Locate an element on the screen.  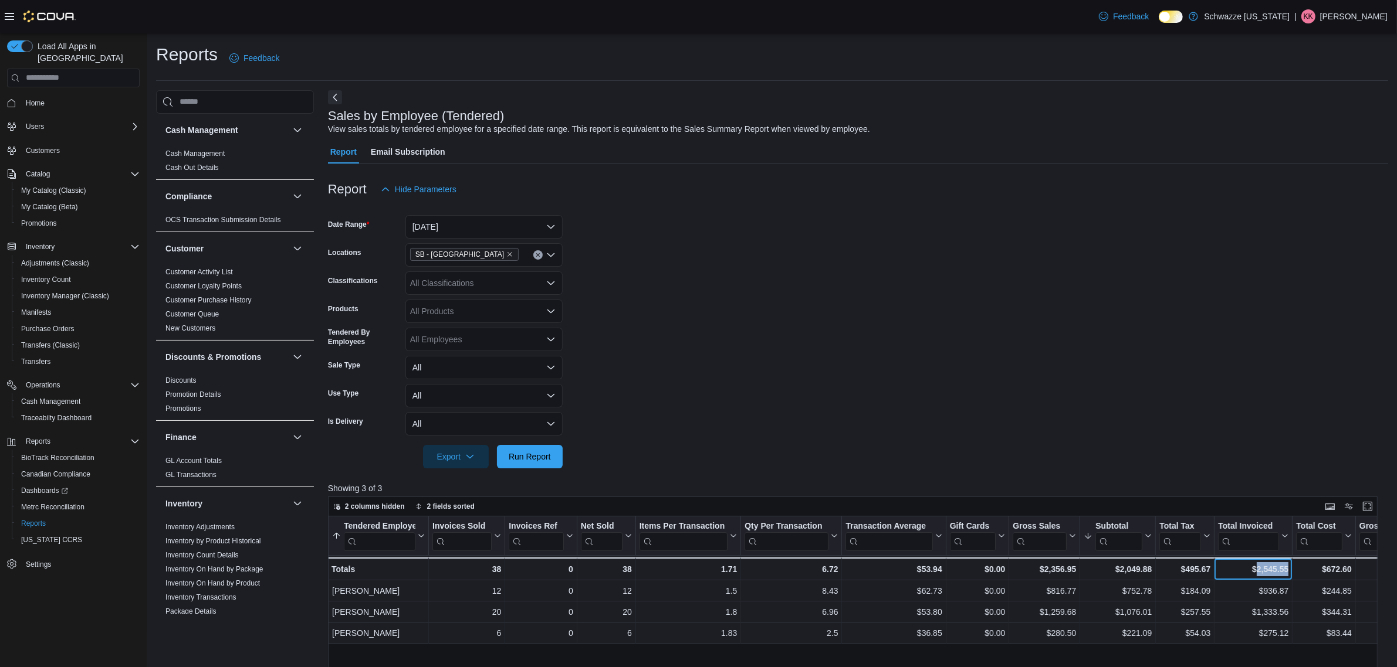
div: 38 is located at coordinates (605, 570).